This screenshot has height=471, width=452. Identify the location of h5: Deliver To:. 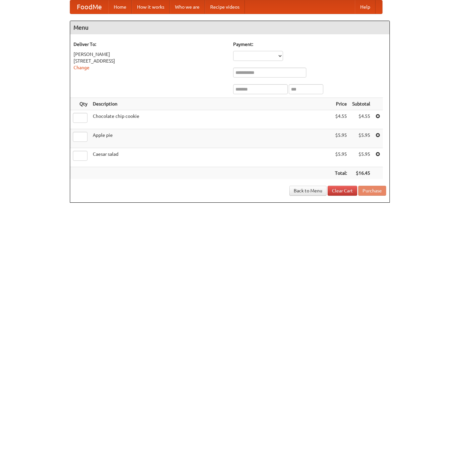
(150, 44).